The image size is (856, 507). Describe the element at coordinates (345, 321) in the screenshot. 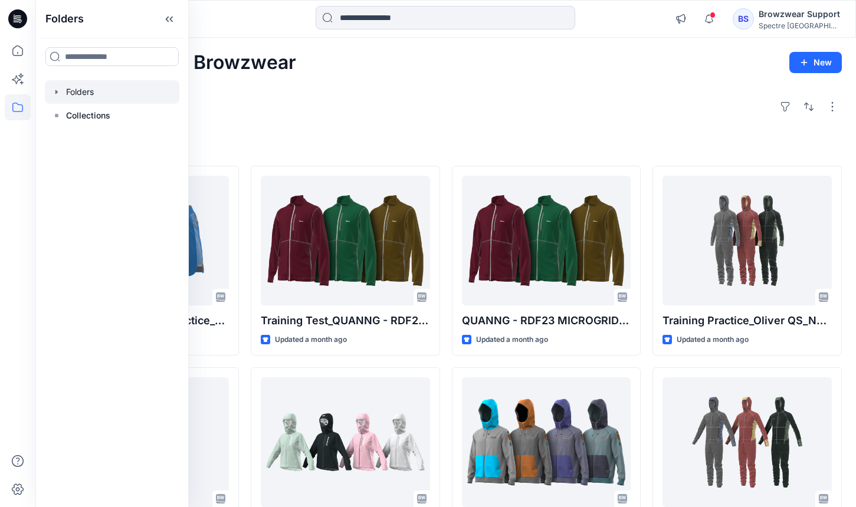

I see `p: Training Test_QUANNG - RDF23 MICROGRID JACKET MEN` at that location.